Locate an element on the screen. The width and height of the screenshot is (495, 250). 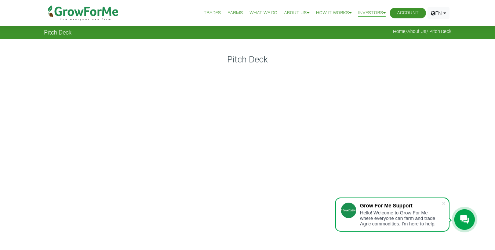
span: / / Pitch Deck is located at coordinates (422, 31).